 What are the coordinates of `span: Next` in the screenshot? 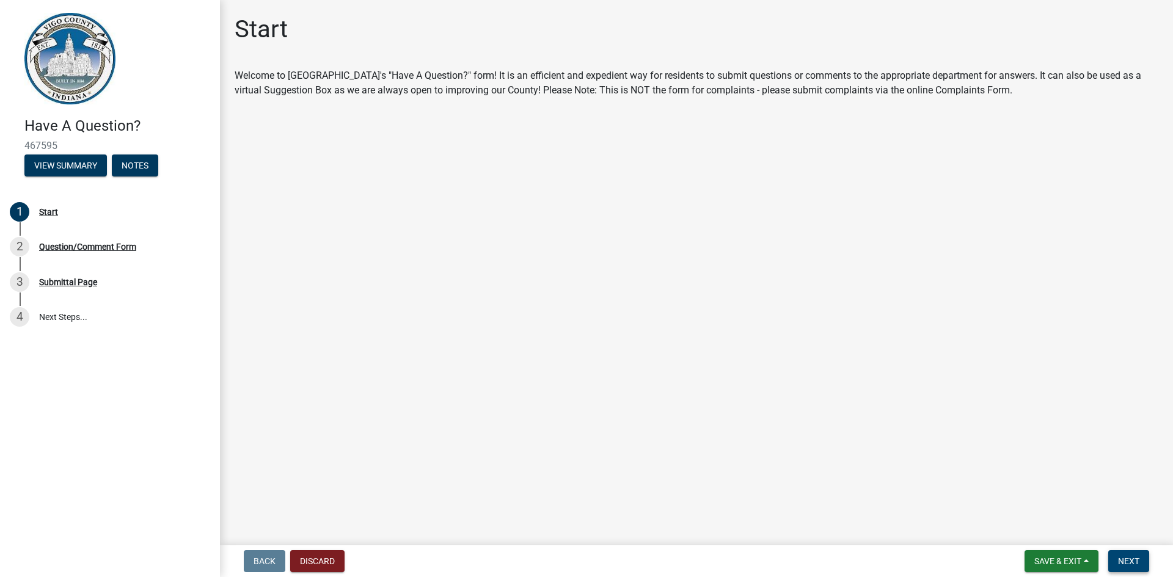 It's located at (1128, 561).